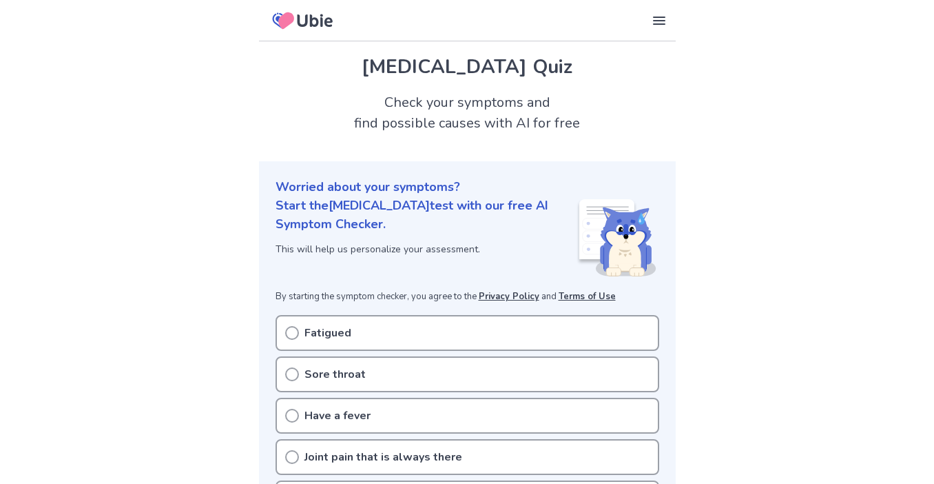 The height and width of the screenshot is (484, 934). What do you see at coordinates (426, 249) in the screenshot?
I see `p: This will help us personalize your assessment.` at bounding box center [426, 249].